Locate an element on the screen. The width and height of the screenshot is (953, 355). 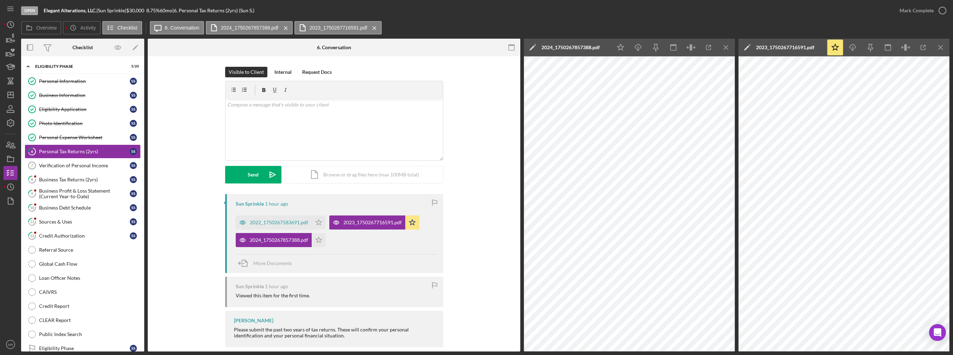
button: Activity is located at coordinates (82, 28).